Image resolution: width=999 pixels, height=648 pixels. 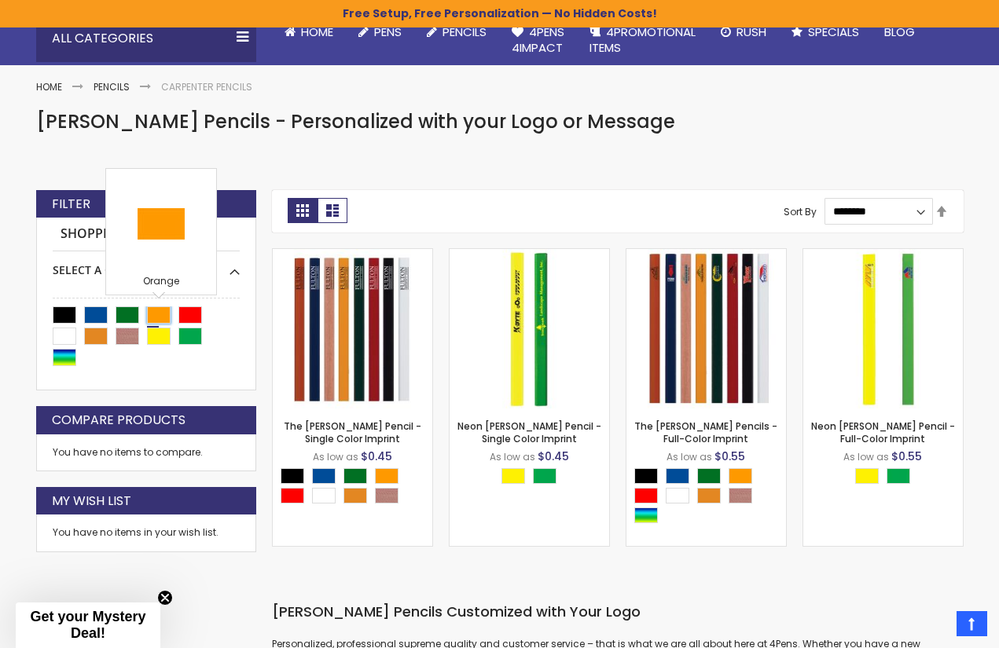 I want to click on strong: Shopping Options, so click(x=146, y=234).